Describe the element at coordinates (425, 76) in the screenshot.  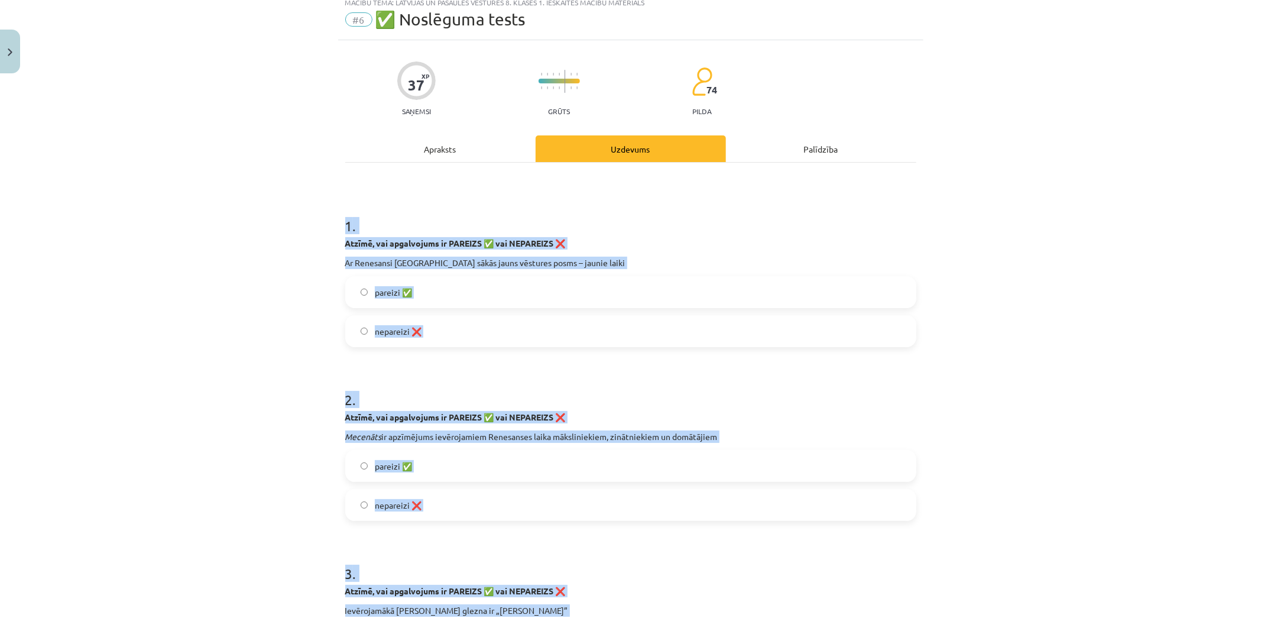
I see `span: XP` at that location.